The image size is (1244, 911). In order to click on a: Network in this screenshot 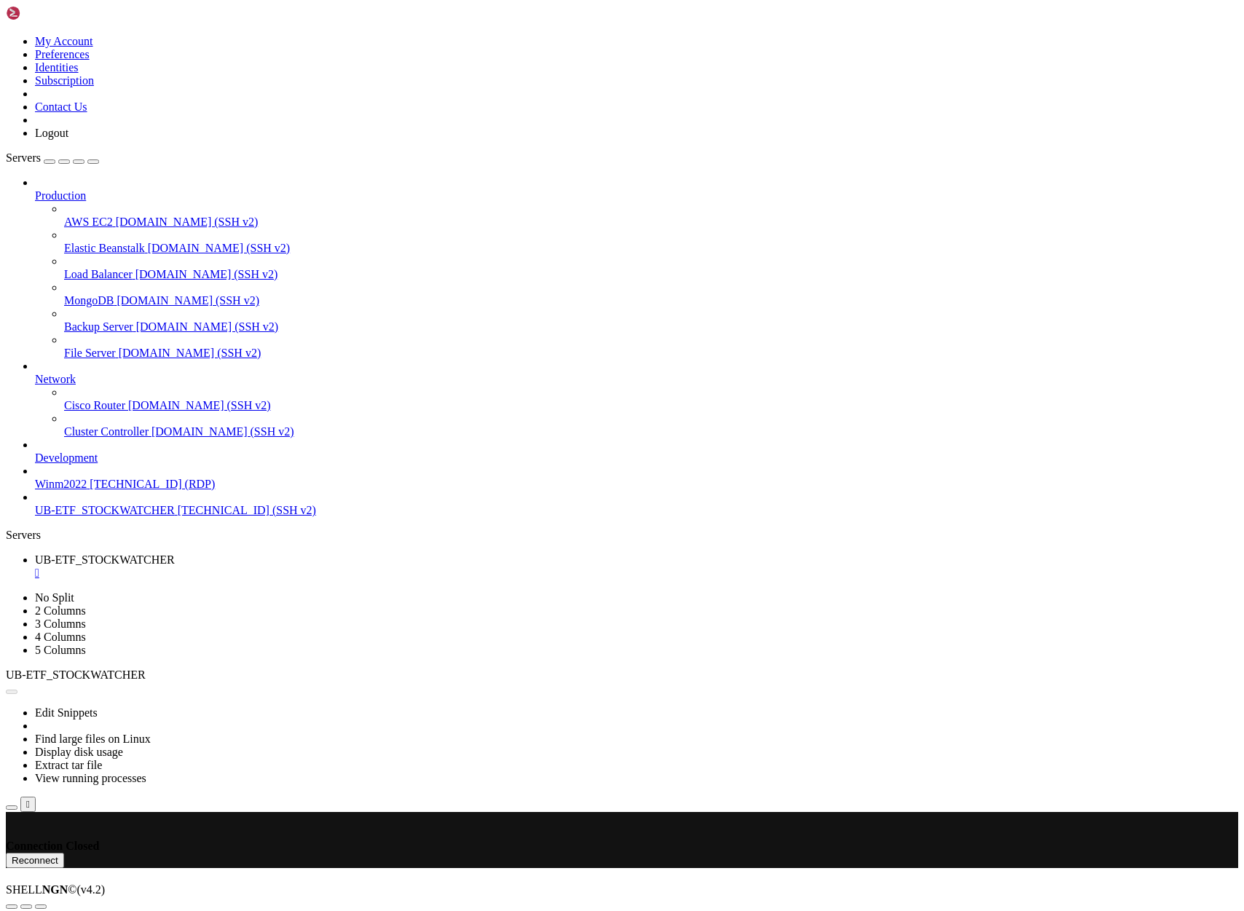, I will do `click(636, 379)`.